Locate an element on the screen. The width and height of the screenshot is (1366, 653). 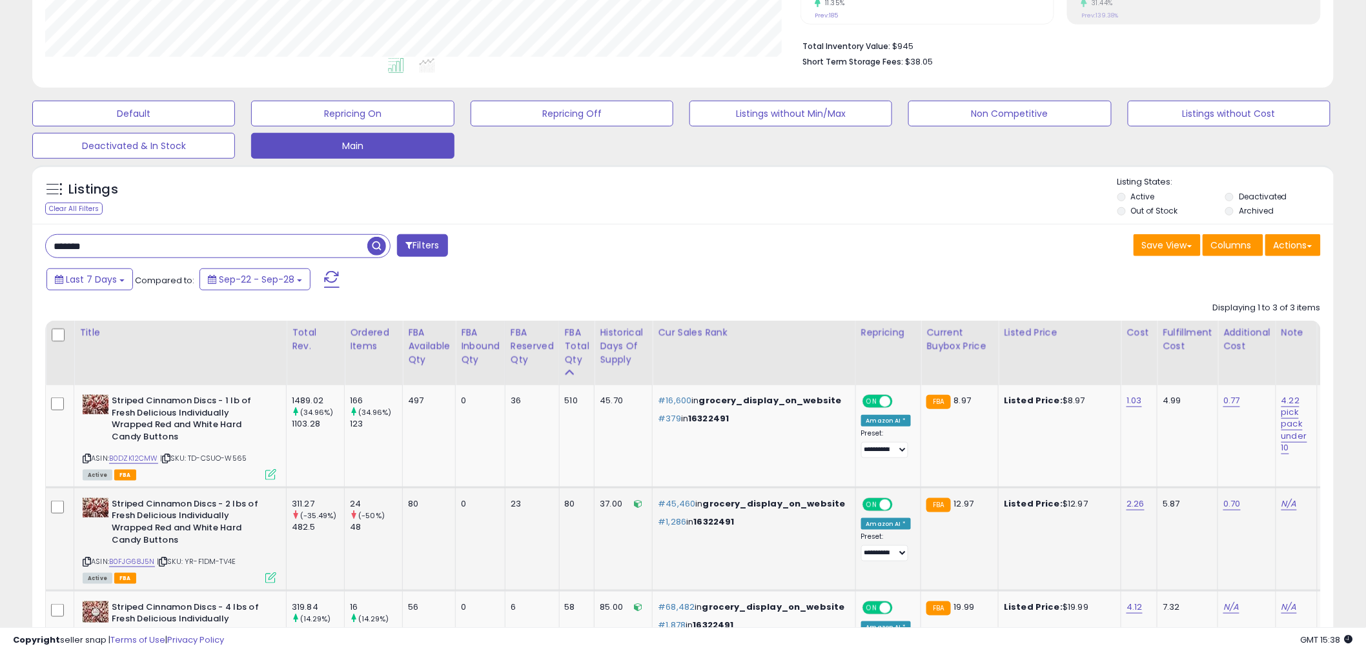
img: 51mYoBWit2L._SL40_.jpg is located at coordinates (96, 612).